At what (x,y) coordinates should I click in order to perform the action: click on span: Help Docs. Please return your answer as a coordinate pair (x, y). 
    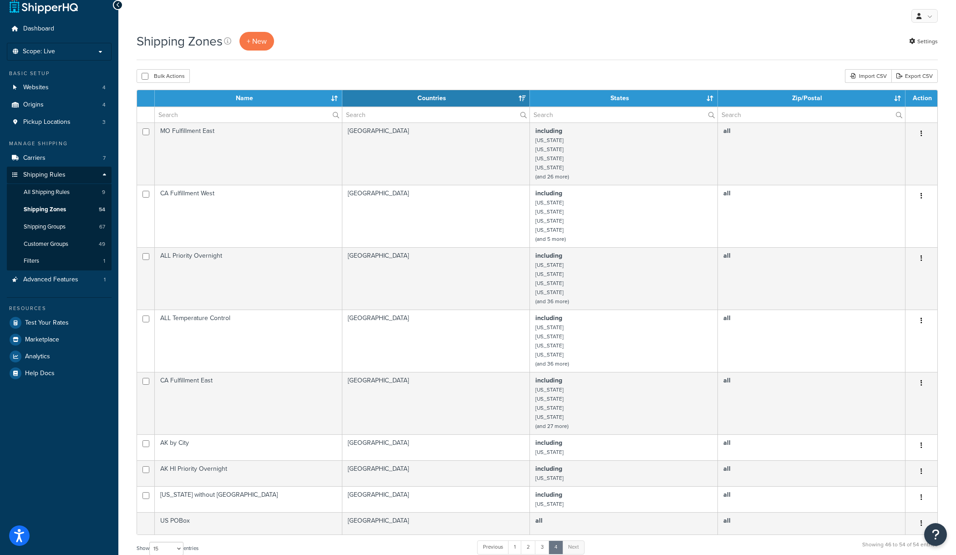
    Looking at the image, I should click on (40, 373).